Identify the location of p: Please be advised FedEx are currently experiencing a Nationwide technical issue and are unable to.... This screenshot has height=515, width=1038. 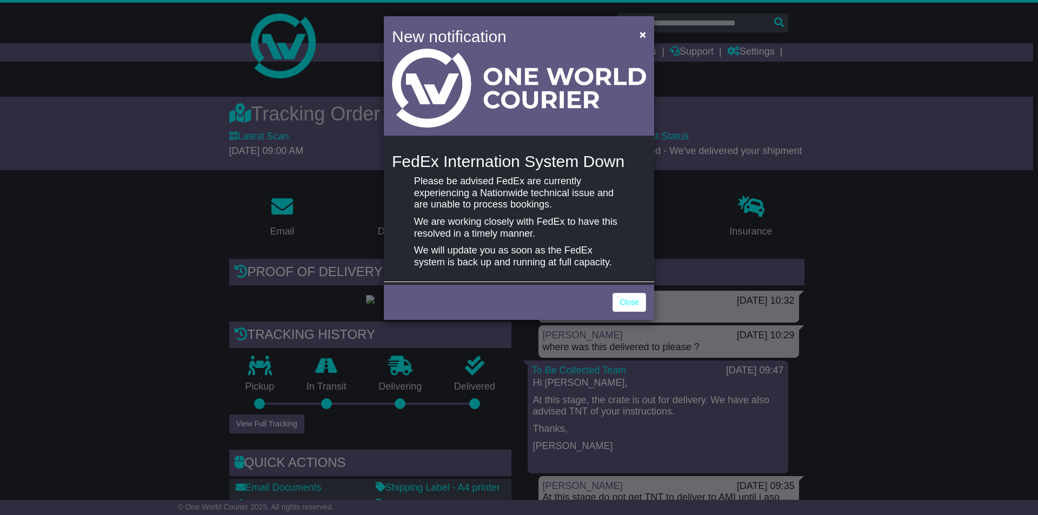
(519, 193).